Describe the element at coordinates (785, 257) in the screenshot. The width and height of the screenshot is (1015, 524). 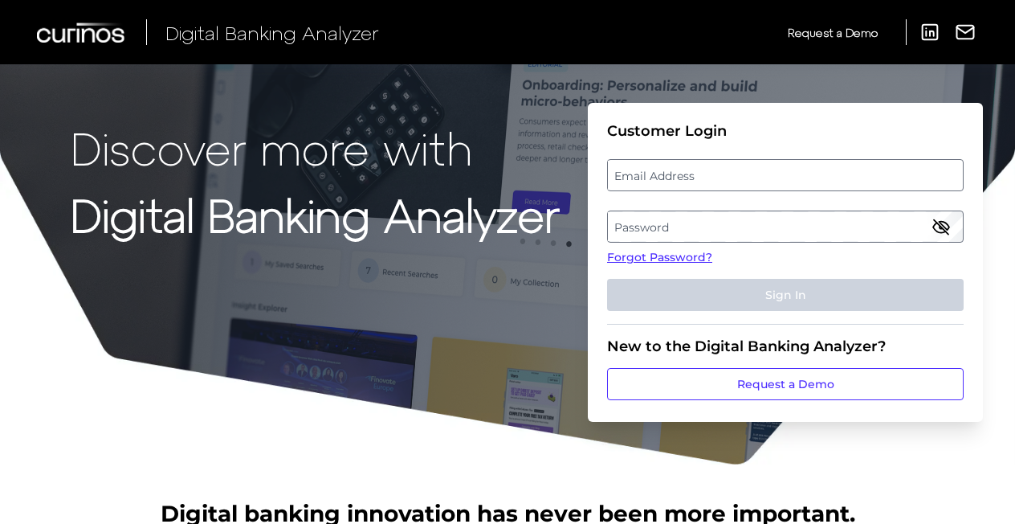
I see `a: Forgot Password?` at that location.